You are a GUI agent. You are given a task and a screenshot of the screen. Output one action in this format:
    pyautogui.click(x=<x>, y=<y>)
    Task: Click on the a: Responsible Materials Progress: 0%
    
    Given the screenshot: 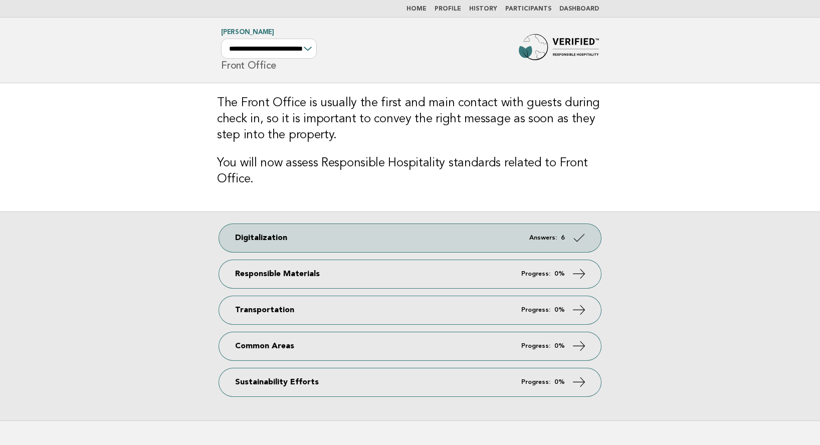 What is the action you would take?
    pyautogui.click(x=410, y=274)
    